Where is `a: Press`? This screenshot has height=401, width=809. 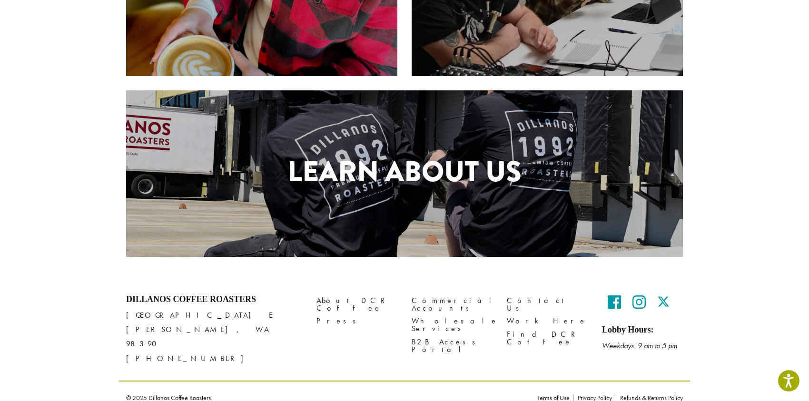
a: Press is located at coordinates (357, 321).